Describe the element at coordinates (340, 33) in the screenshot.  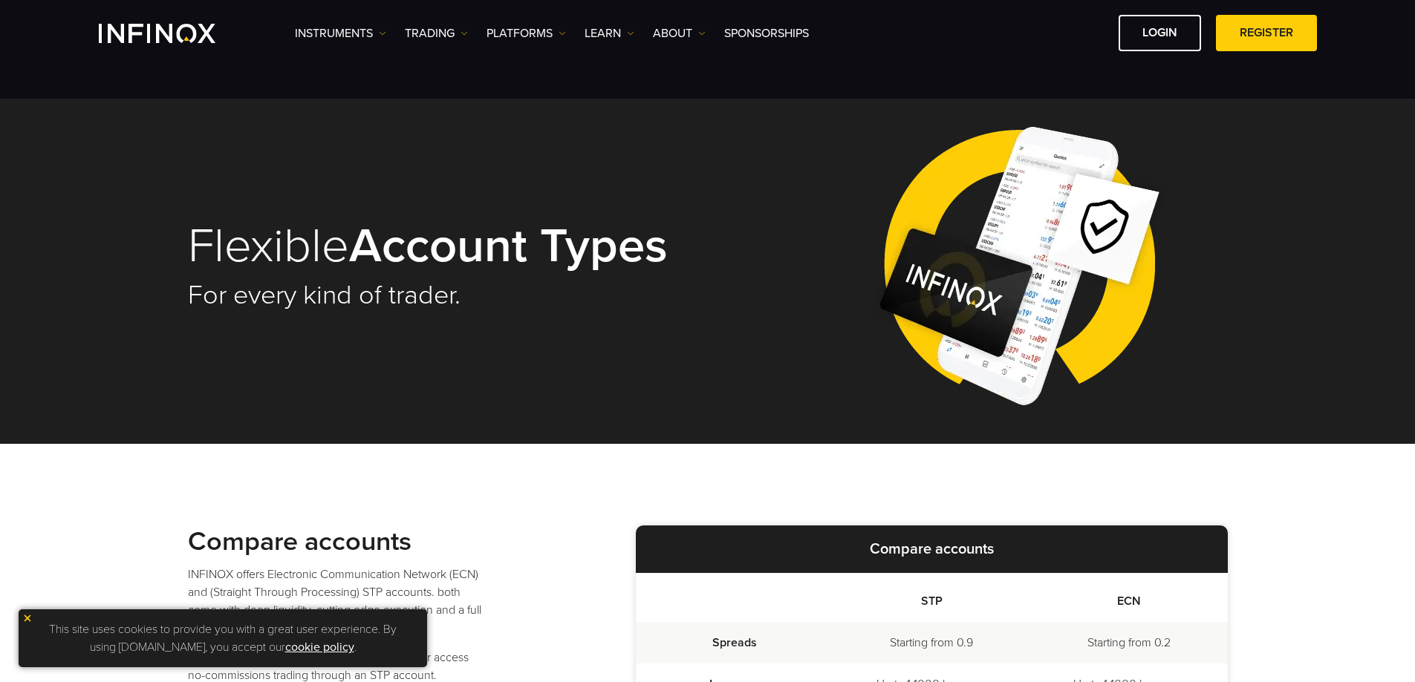
I see `a: Instruments` at that location.